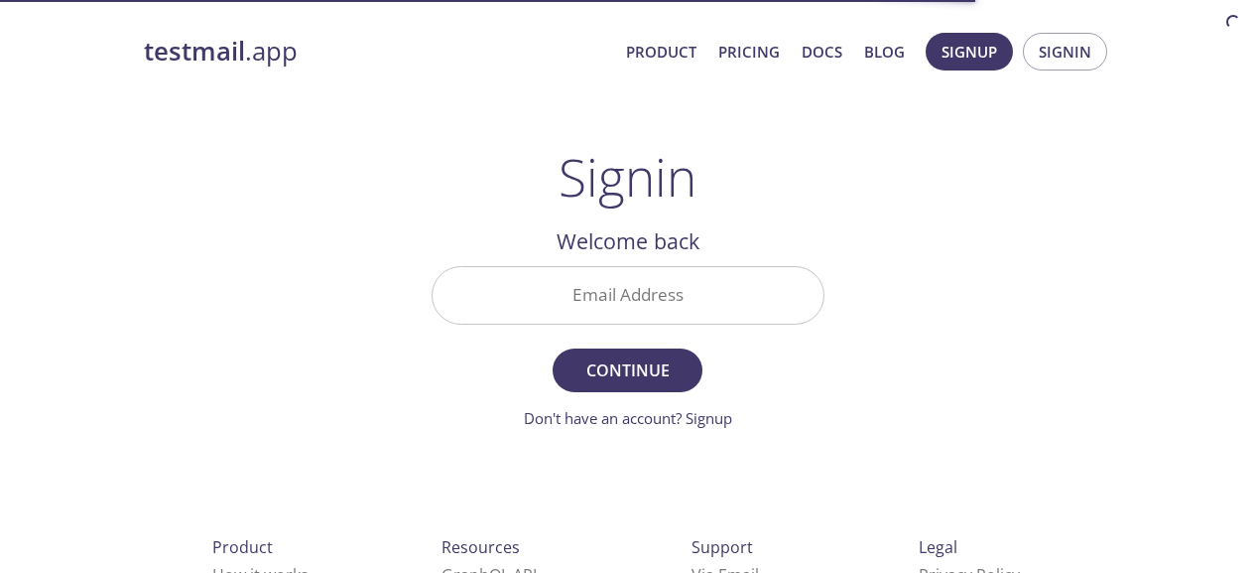  I want to click on button: Continue, so click(627, 370).